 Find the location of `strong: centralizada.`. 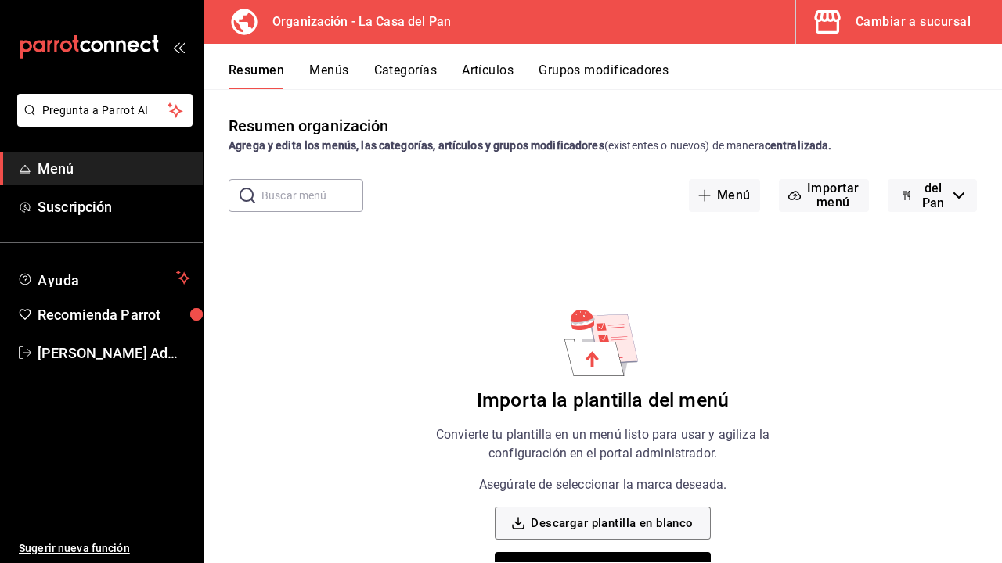

strong: centralizada. is located at coordinates (798, 146).